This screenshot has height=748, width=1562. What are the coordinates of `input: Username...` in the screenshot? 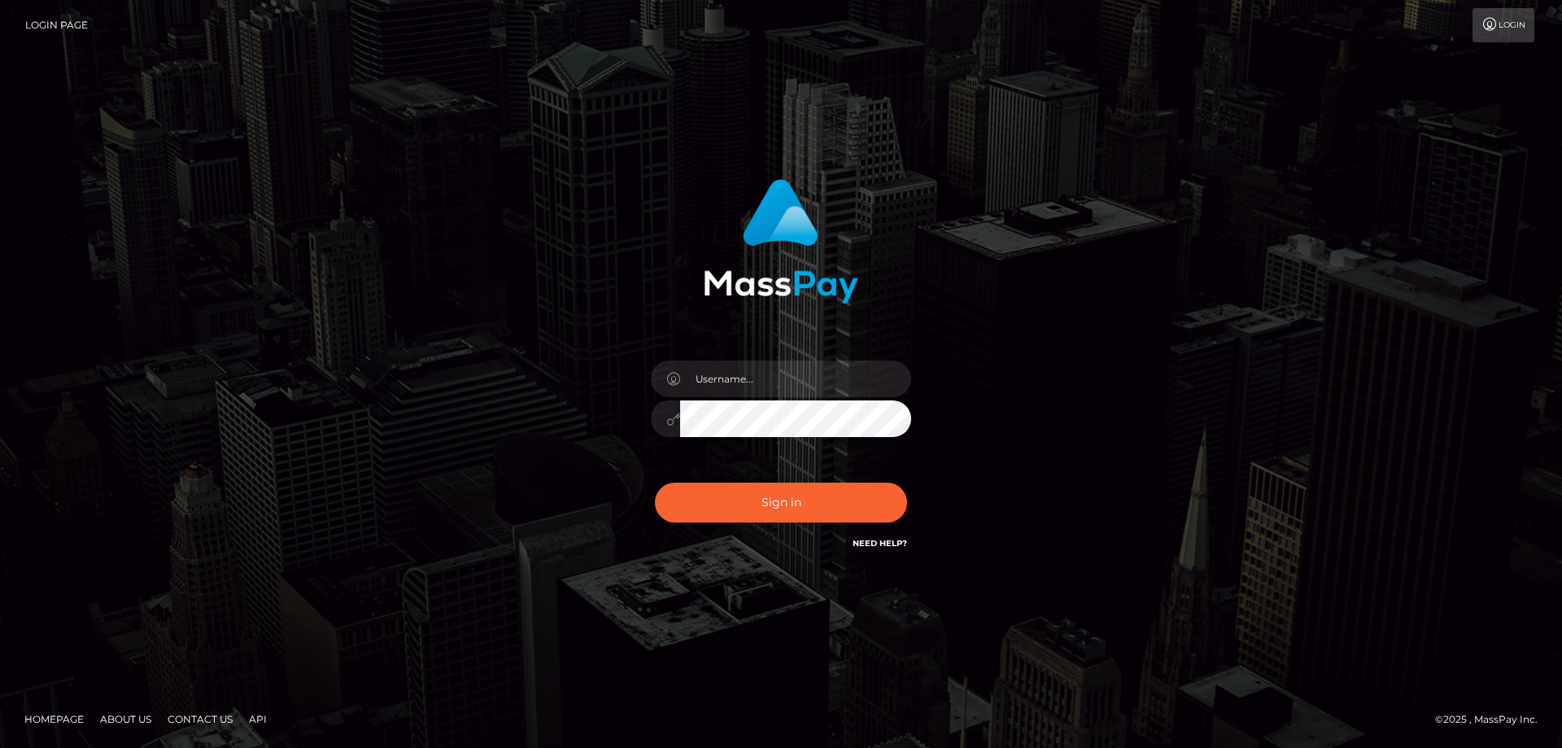 It's located at (796, 378).